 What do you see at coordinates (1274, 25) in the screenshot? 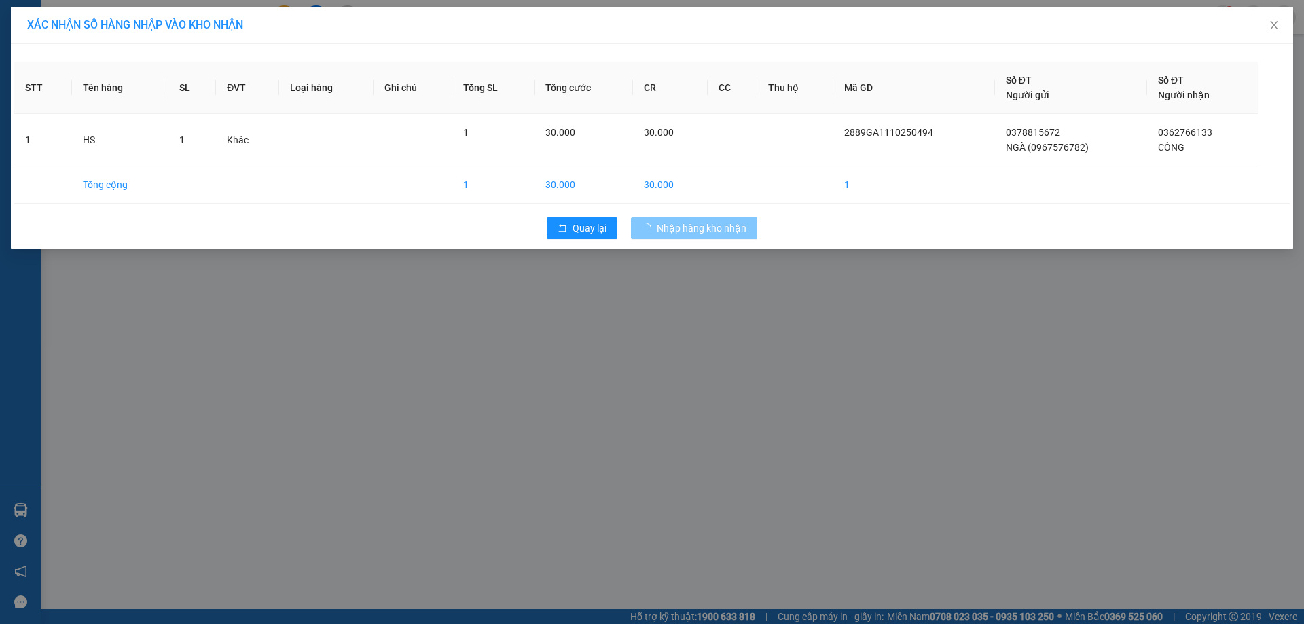
I see `span: close` at bounding box center [1274, 25].